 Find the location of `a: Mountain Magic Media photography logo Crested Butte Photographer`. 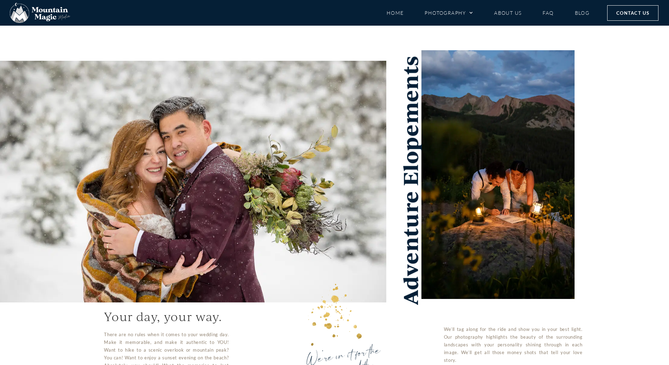

a: Mountain Magic Media photography logo Crested Butte Photographer is located at coordinates (40, 13).